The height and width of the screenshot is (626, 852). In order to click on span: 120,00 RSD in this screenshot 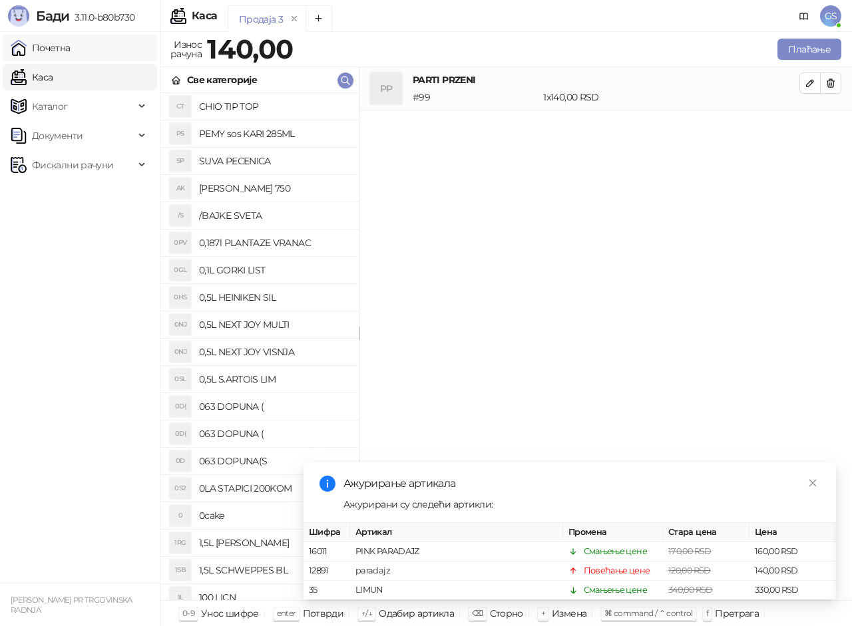, I will do `click(690, 570)`.